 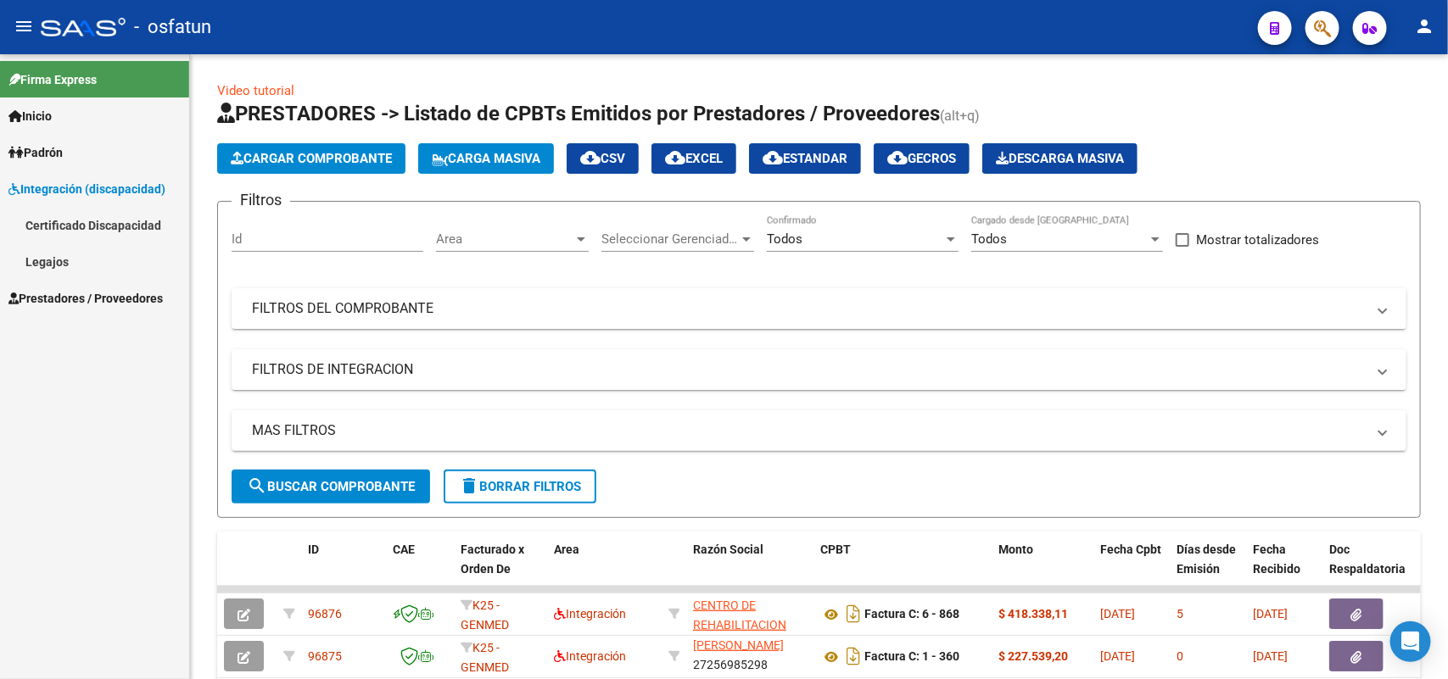 I want to click on datatable-header-cell: Facturado x Orden De, so click(x=500, y=569).